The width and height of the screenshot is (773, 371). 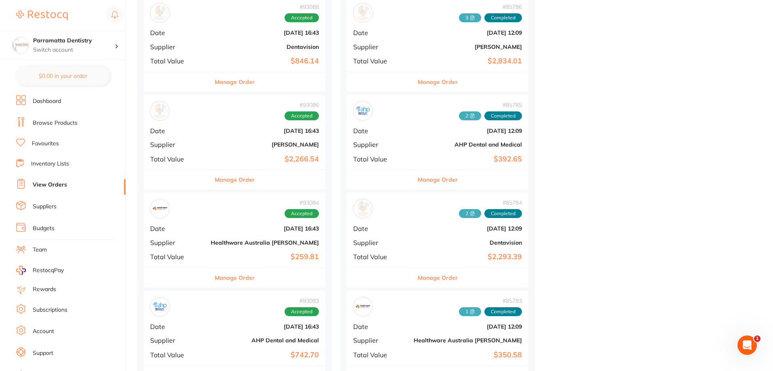 What do you see at coordinates (55, 123) in the screenshot?
I see `a: Browse Products` at bounding box center [55, 123].